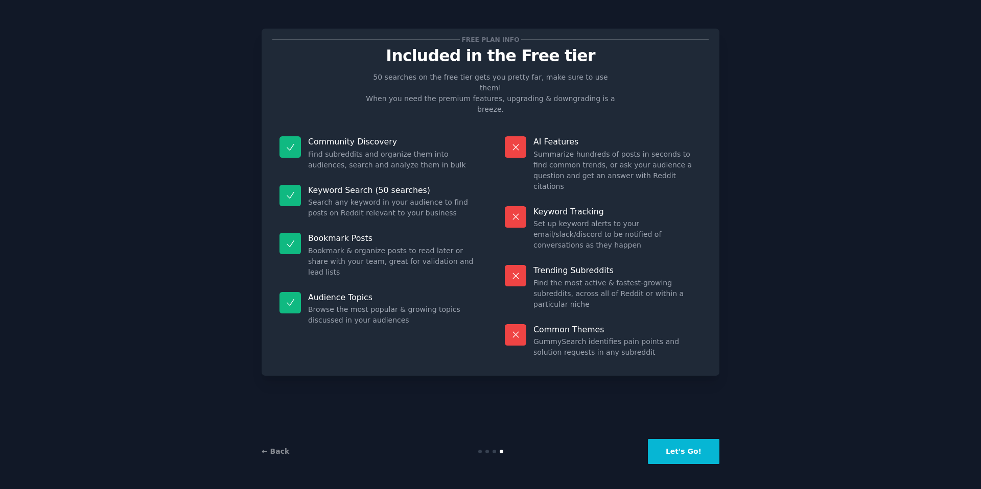  I want to click on p: Community Discovery, so click(392, 142).